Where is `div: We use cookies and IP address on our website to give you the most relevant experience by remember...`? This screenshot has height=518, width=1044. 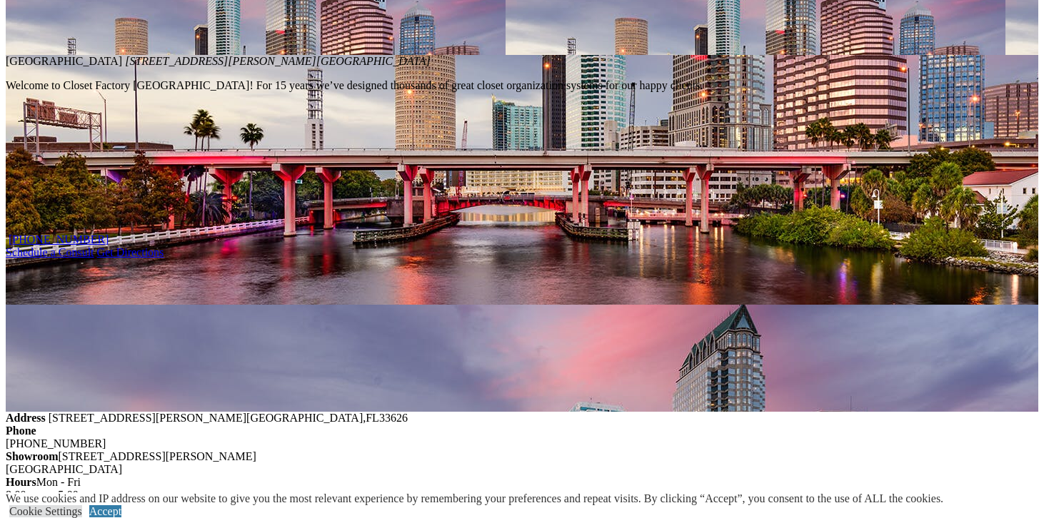
div: We use cookies and IP address on our website to give you the most relevant experience by remember... is located at coordinates (474, 499).